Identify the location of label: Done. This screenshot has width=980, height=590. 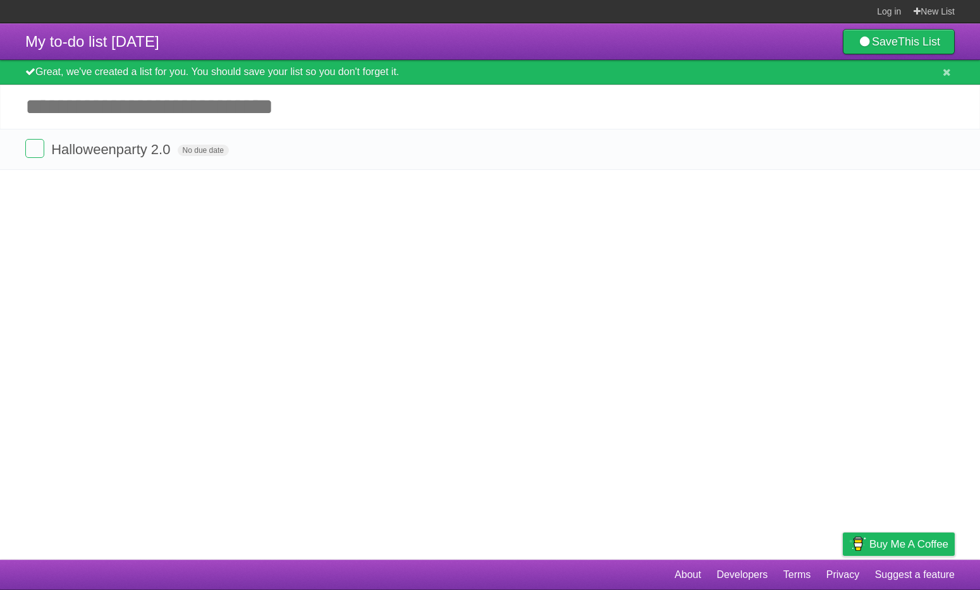
(35, 149).